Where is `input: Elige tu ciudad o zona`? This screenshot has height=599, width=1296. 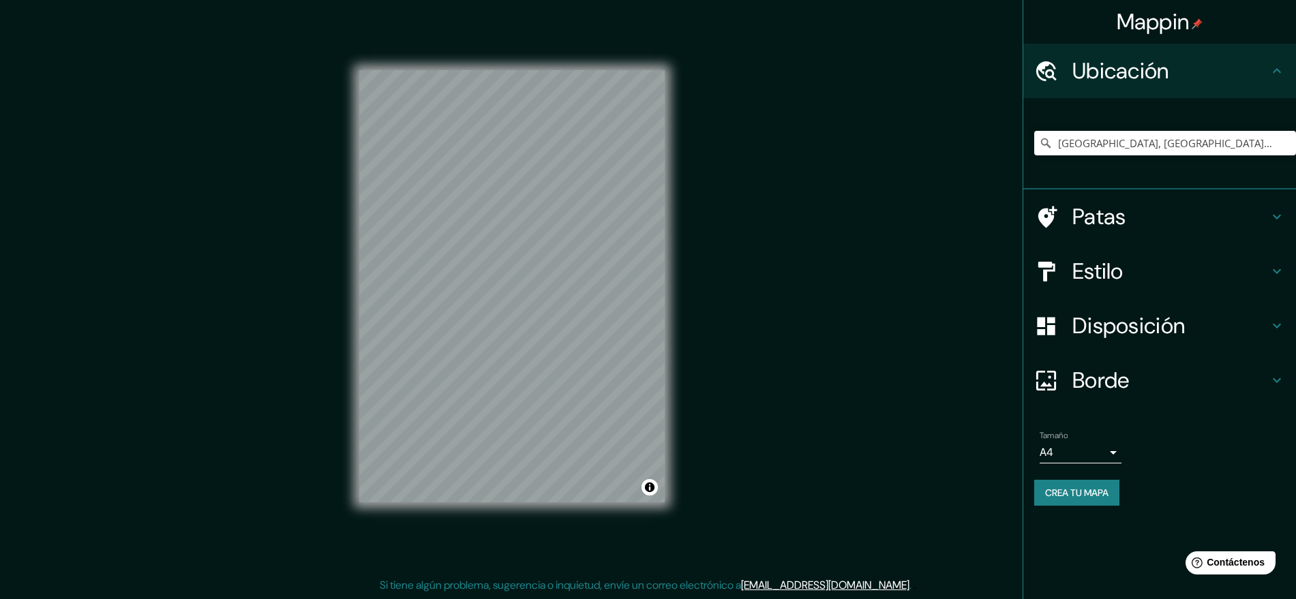 input: Elige tu ciudad o zona is located at coordinates (1165, 143).